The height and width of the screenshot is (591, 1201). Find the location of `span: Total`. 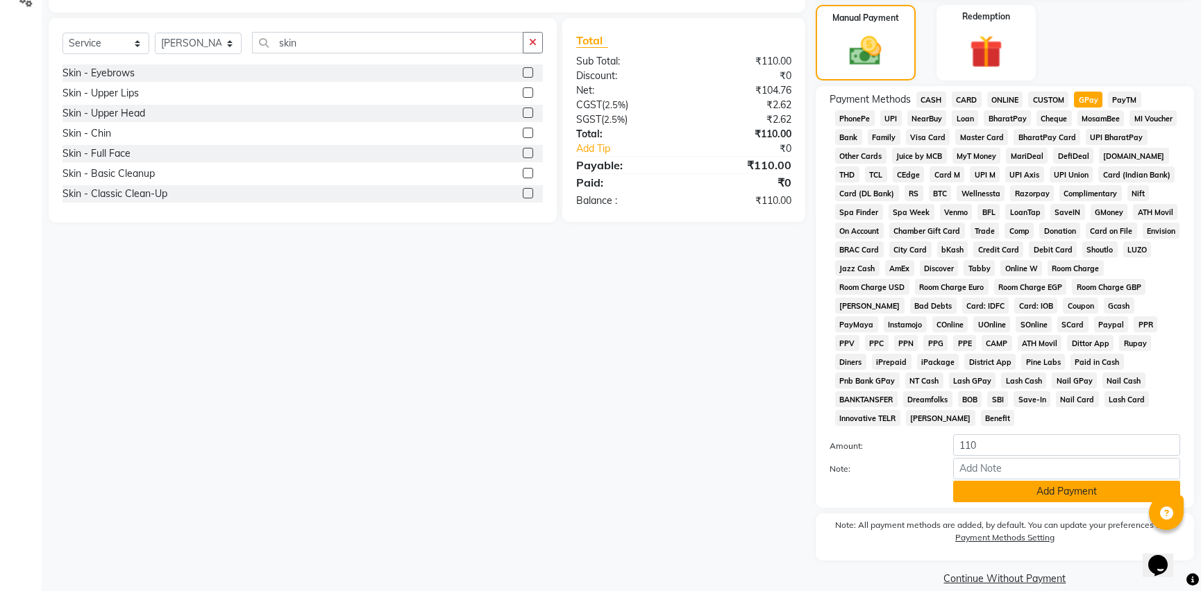

span: Total is located at coordinates (592, 40).